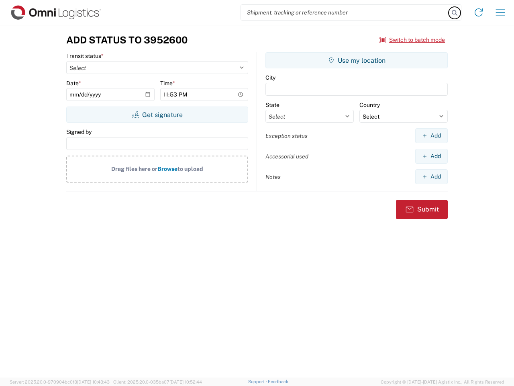  What do you see at coordinates (345, 12) in the screenshot?
I see `input: Shipment, tracking or reference number` at bounding box center [345, 12].